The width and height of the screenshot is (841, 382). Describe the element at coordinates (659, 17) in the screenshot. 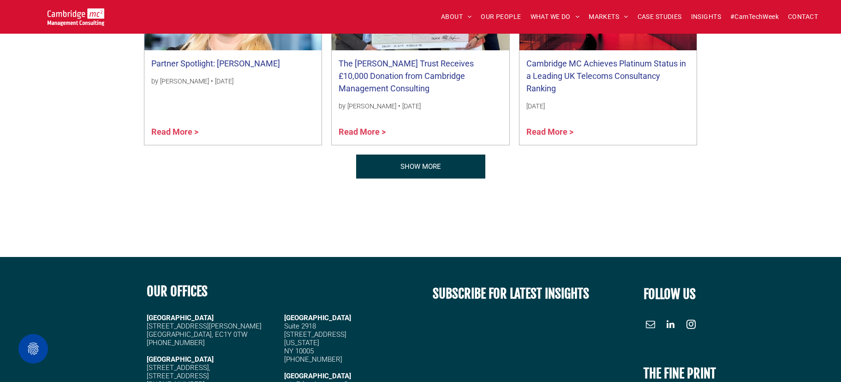

I see `a: CASE STUDIES` at that location.